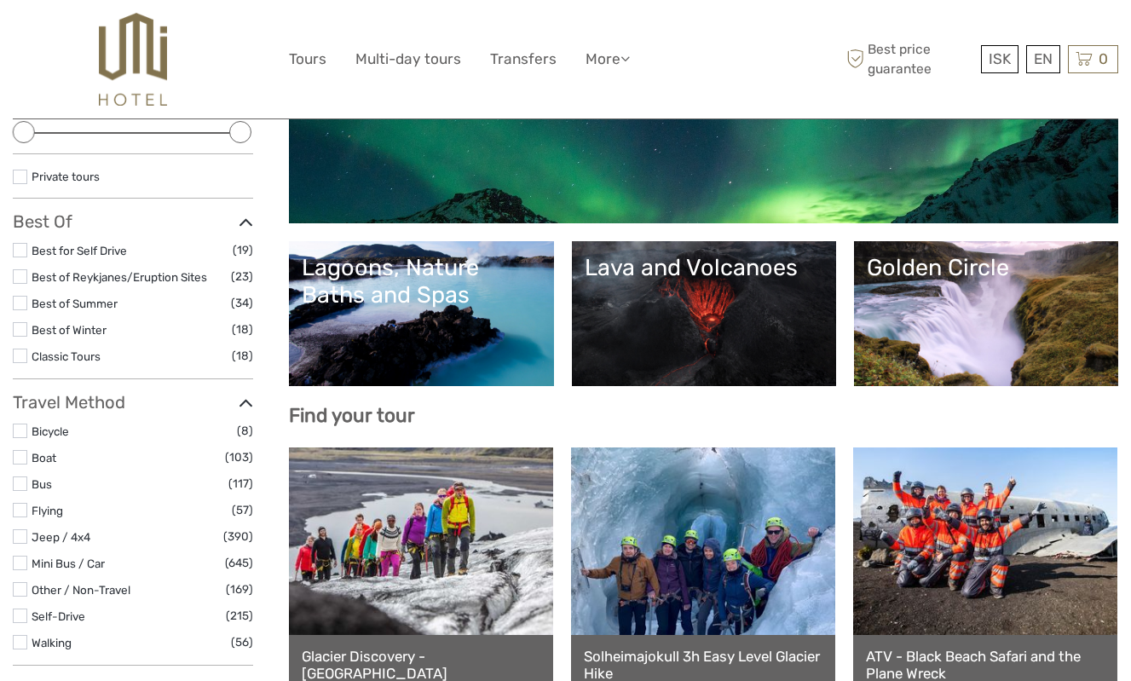 This screenshot has height=681, width=1131. Describe the element at coordinates (51, 643) in the screenshot. I see `a: Walking` at that location.